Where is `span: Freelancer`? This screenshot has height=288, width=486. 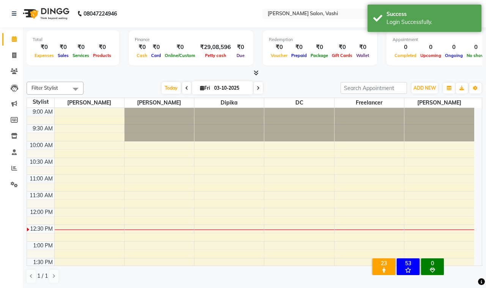 span: Freelancer is located at coordinates (369, 103).